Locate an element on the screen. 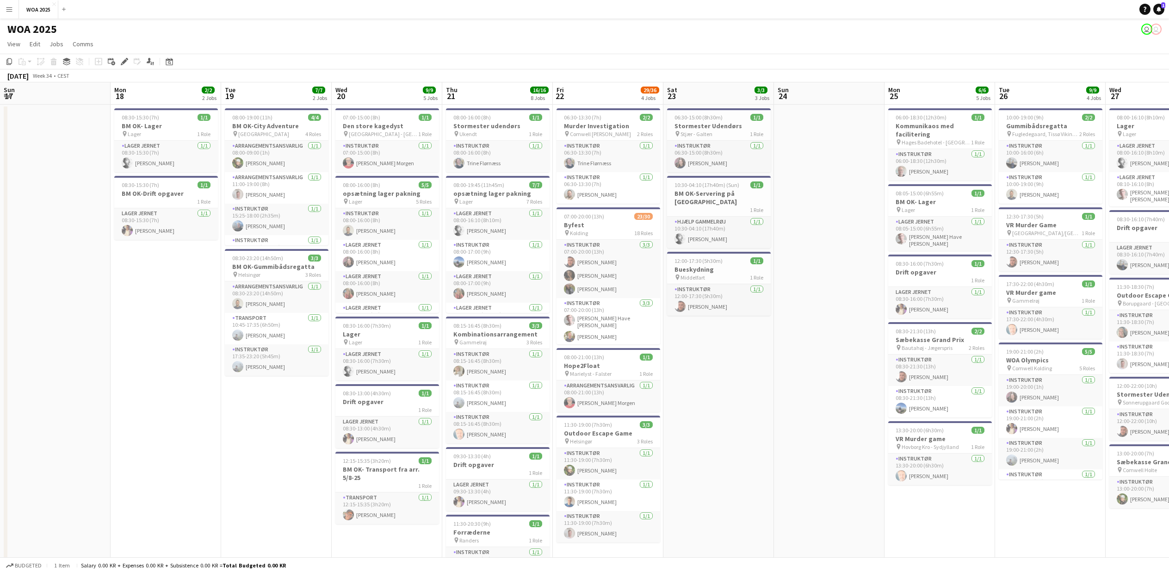 The image size is (1169, 573). app-job-card: 13:30-20:00 (6h30m)1/1VR Murder game Hovborg Kro - Sydjylland1 RoleInstruktør1/113:30-20:00 (6h30... is located at coordinates (940, 453).